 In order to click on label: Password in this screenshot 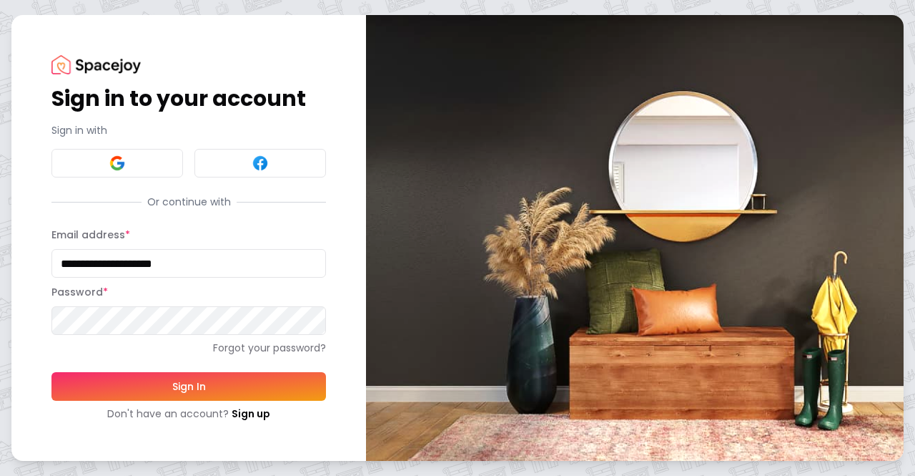, I will do `click(79, 292)`.